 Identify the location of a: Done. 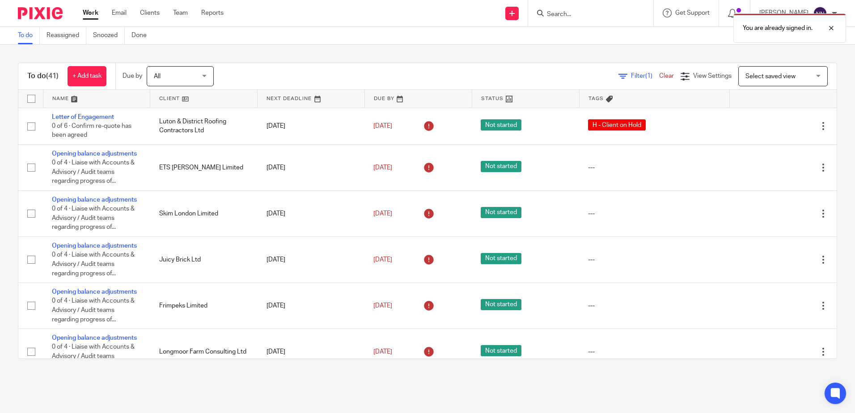
(142, 35).